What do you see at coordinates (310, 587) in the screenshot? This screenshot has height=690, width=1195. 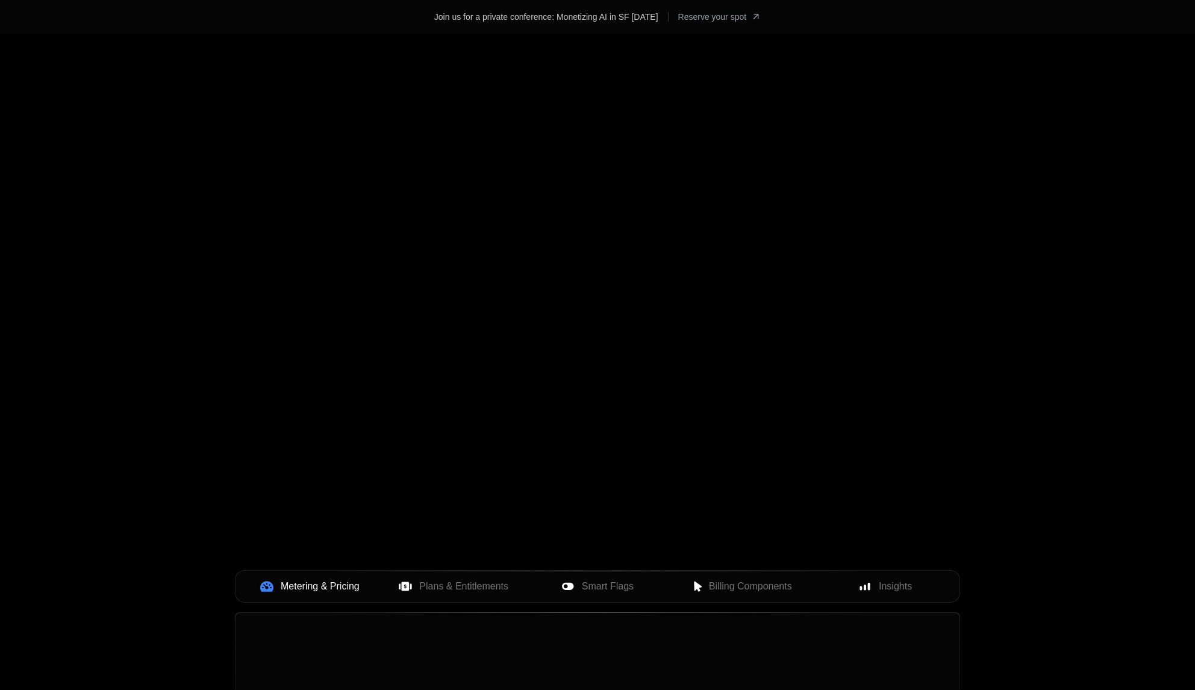 I see `button: Metering & Pricing` at bounding box center [310, 587].